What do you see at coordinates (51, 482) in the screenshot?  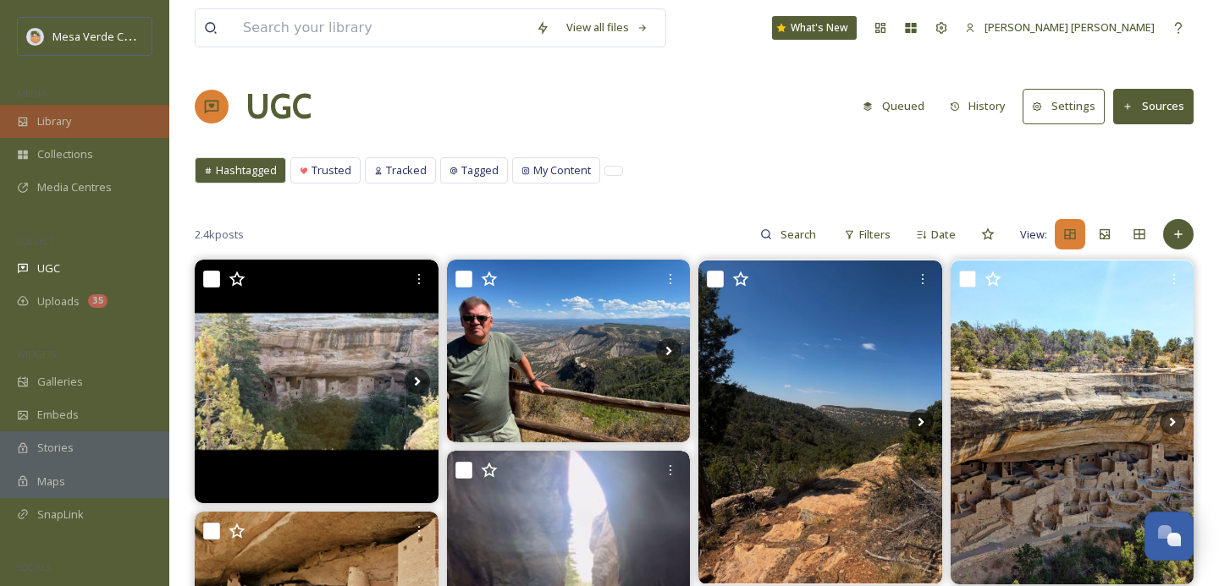 I see `span: Maps` at bounding box center [51, 482].